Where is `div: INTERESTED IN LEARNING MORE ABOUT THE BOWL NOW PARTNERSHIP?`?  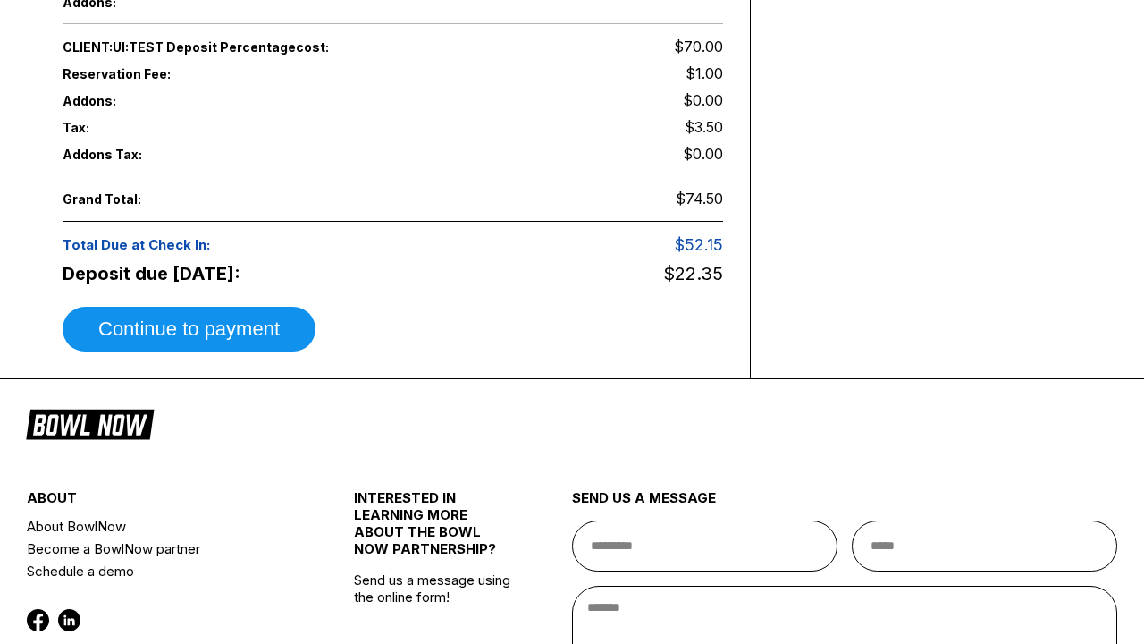
div: INTERESTED IN LEARNING MORE ABOUT THE BOWL NOW PARTNERSHIP? is located at coordinates (435, 530).